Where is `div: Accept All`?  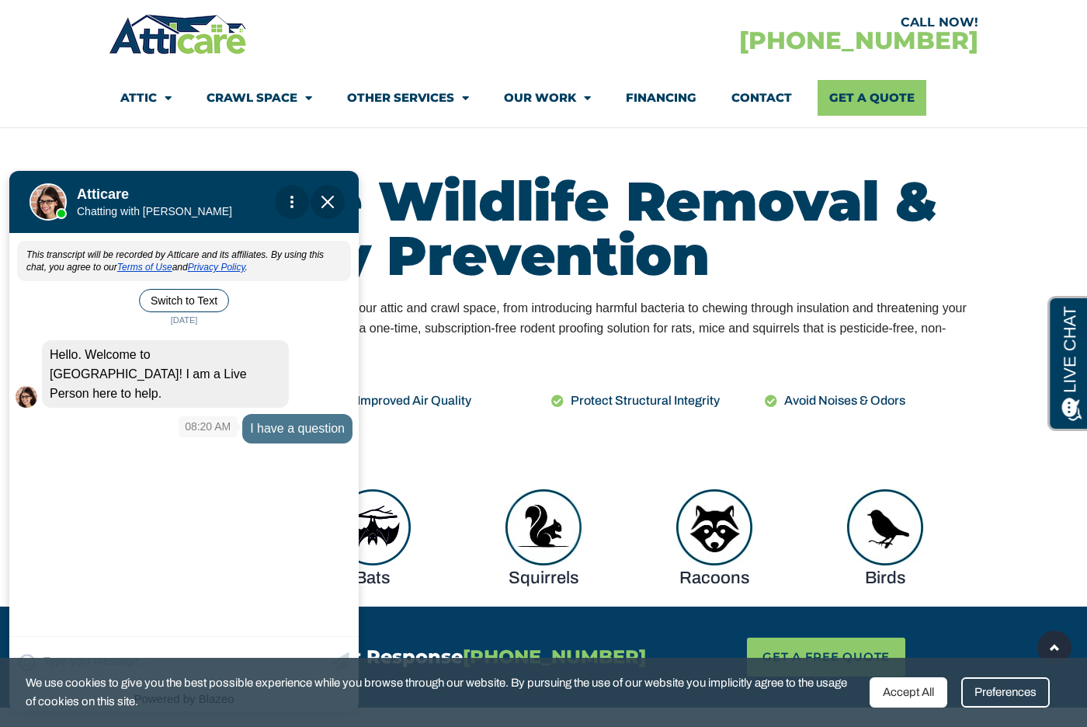 div: Accept All is located at coordinates (909, 692).